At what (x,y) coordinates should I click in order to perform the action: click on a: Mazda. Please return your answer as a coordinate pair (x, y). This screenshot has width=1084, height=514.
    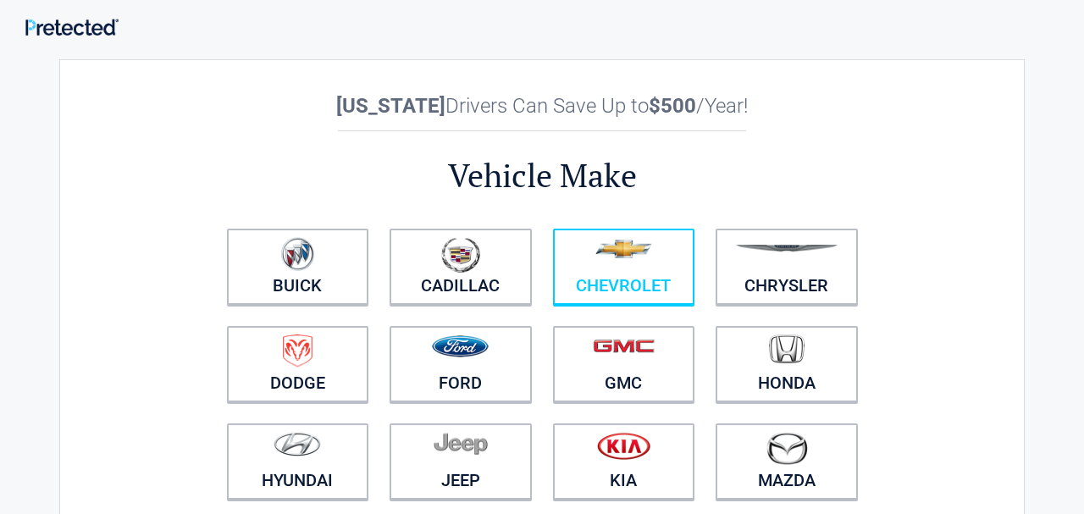
    Looking at the image, I should click on (787, 462).